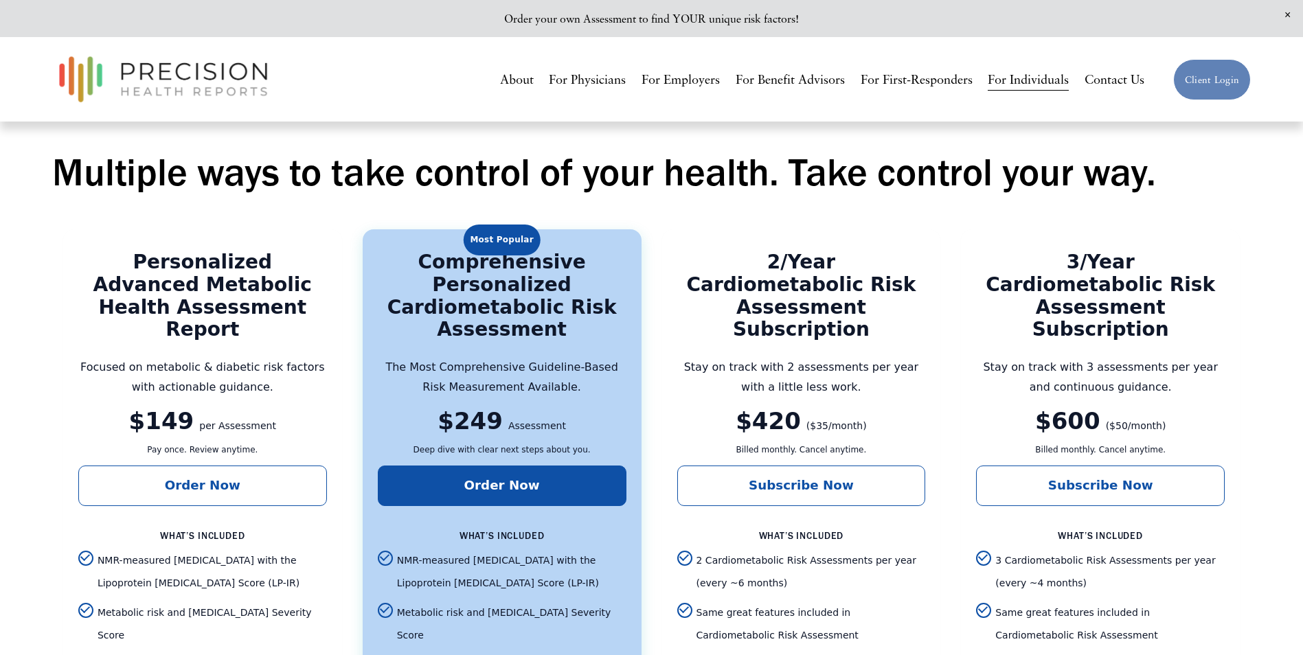  I want to click on div: Assessment, so click(537, 426).